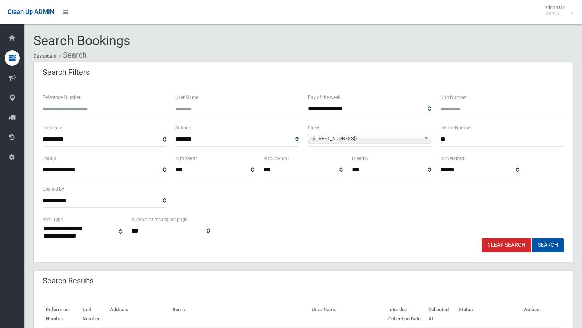  Describe the element at coordinates (456, 128) in the screenshot. I see `label: House Number` at that location.